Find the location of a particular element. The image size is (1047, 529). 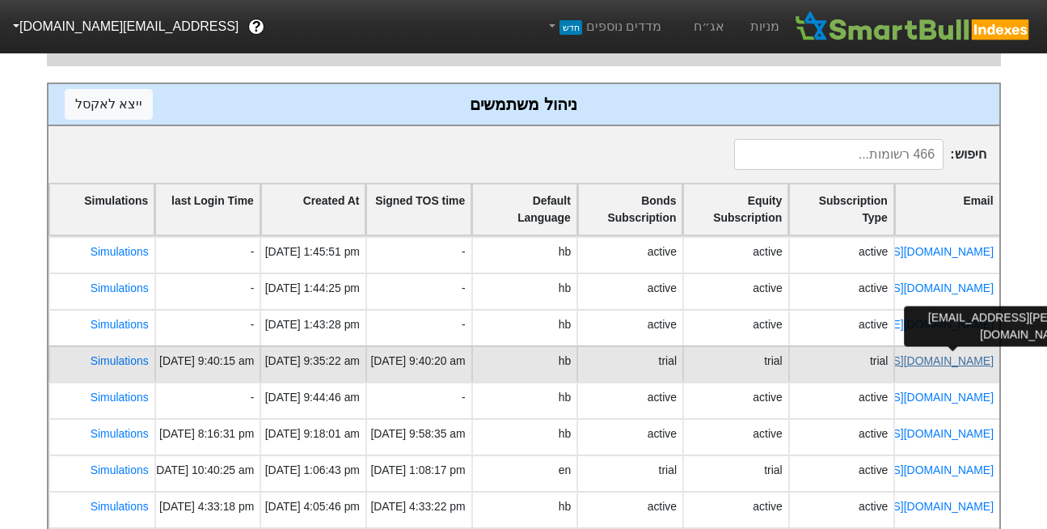

button: ייצא לאקסל is located at coordinates (108, 104).